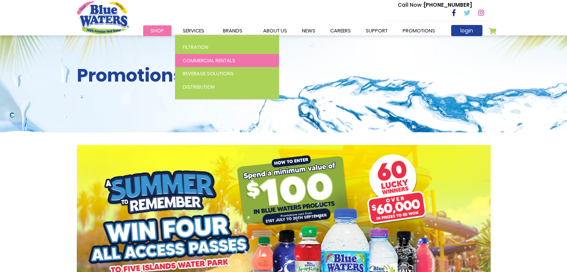  What do you see at coordinates (208, 73) in the screenshot?
I see `span: Beverage Solutions` at bounding box center [208, 73].